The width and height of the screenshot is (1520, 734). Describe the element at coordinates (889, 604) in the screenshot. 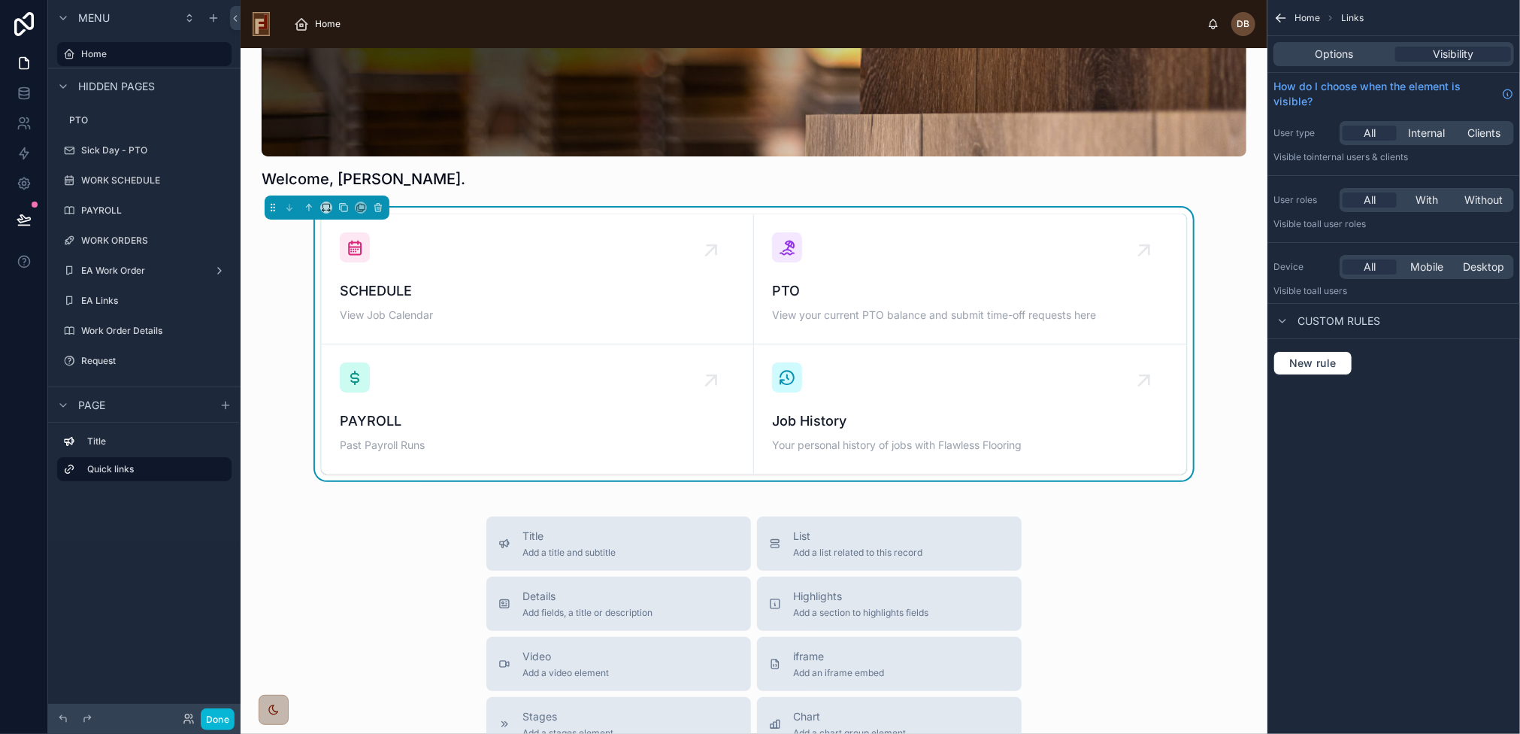

I see `button: HighlightsAdd a section to highlights fields` at that location.